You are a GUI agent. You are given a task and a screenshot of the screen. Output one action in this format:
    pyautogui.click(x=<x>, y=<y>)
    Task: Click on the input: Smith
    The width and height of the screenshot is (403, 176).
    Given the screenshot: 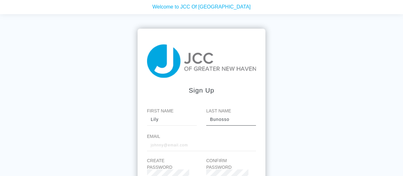 What is the action you would take?
    pyautogui.click(x=231, y=119)
    